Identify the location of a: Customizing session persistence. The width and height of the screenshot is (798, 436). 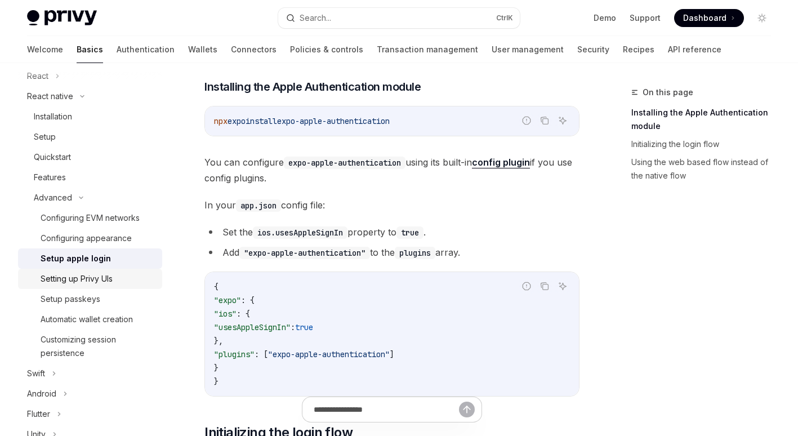
(90, 347).